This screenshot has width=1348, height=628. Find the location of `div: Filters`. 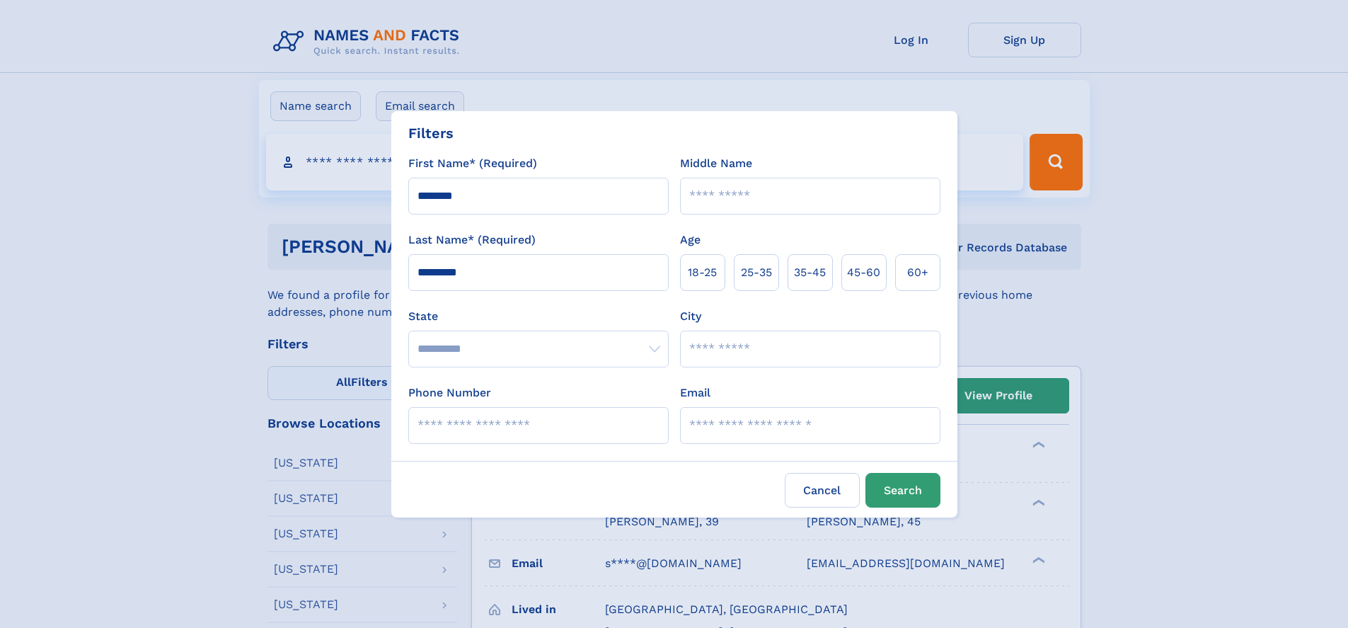

div: Filters is located at coordinates (431, 133).